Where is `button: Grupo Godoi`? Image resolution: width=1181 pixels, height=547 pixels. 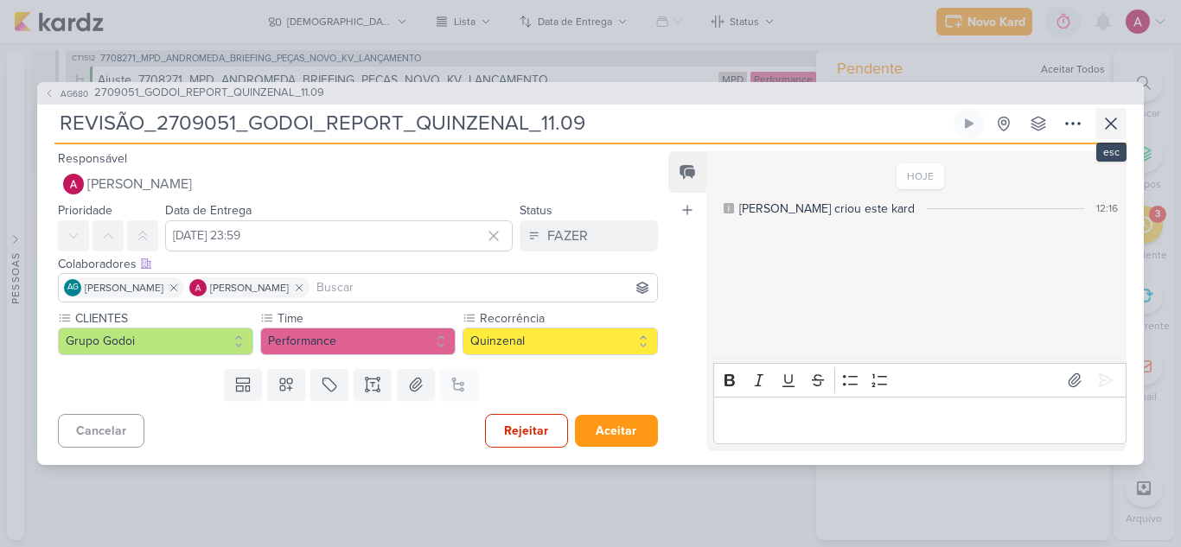 button: Grupo Godoi is located at coordinates (156, 341).